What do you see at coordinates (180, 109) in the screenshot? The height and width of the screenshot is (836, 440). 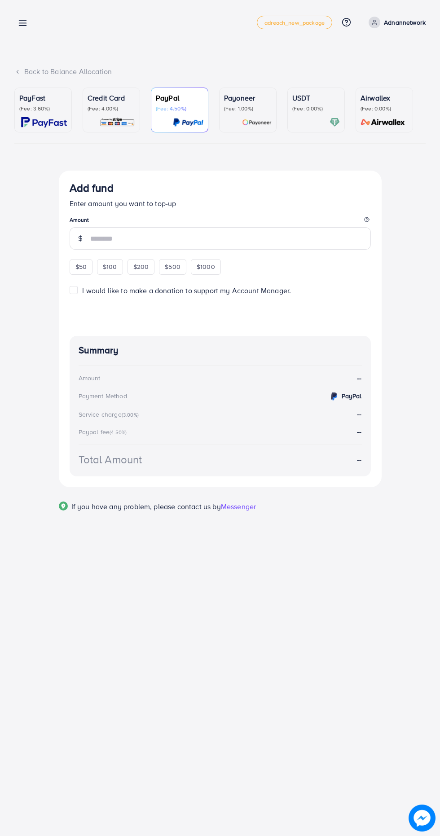 I see `p: (Fee: 4.50%)` at bounding box center [180, 109].